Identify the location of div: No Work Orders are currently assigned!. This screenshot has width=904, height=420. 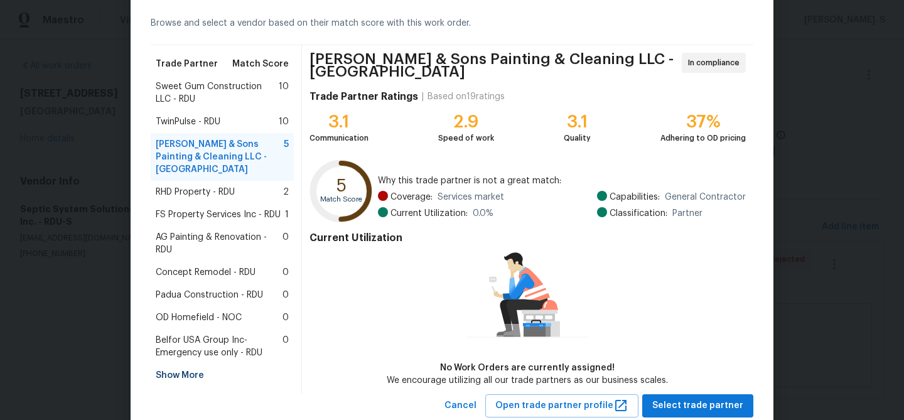
(528, 368).